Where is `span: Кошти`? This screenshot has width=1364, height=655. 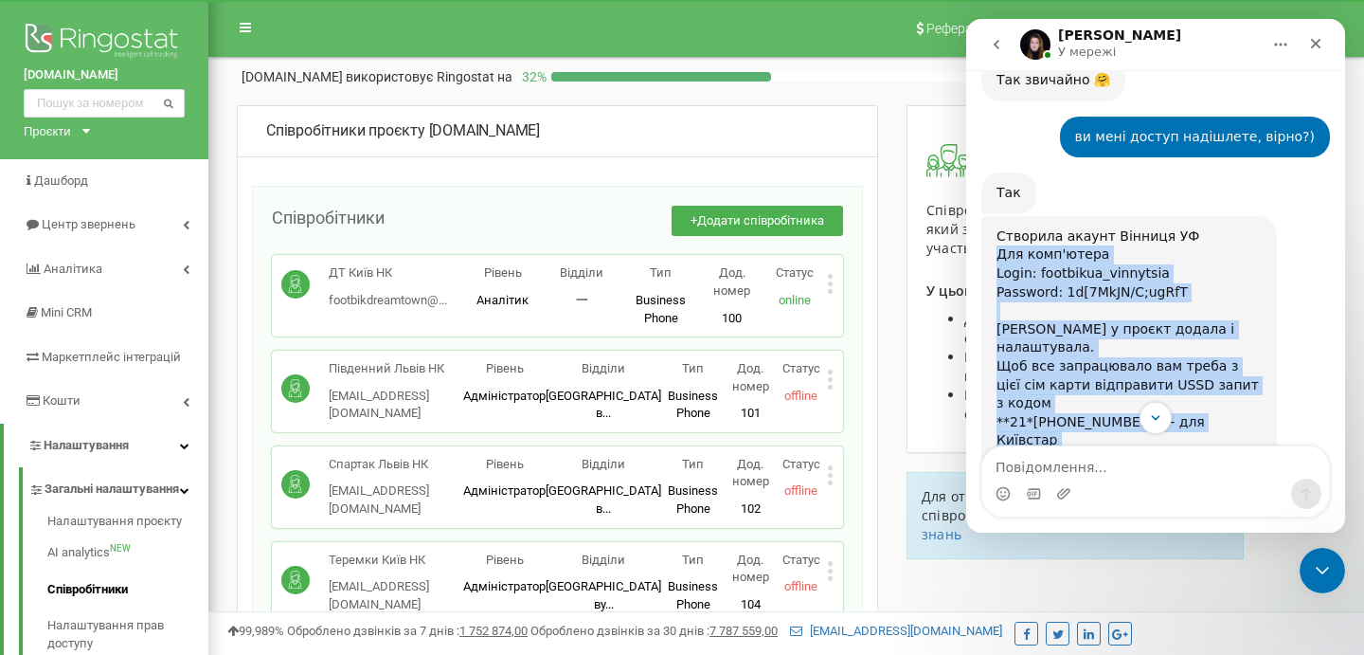 span: Кошти is located at coordinates (62, 400).